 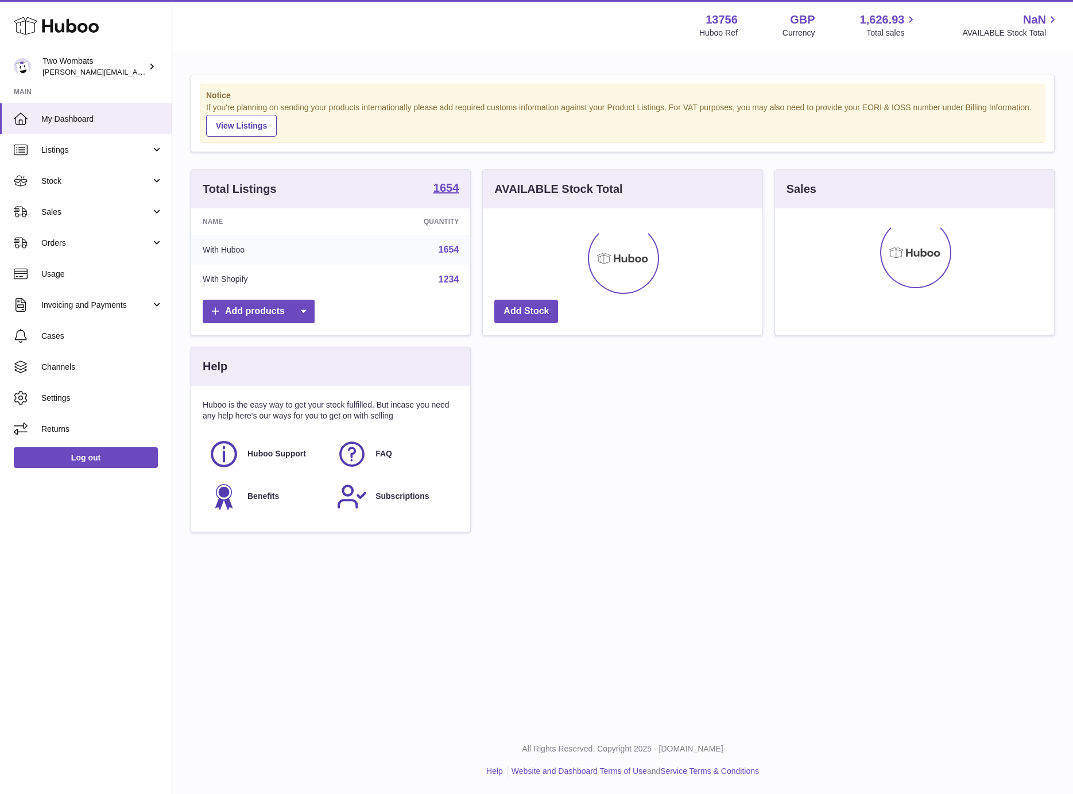 I want to click on a: Subscriptions, so click(x=394, y=496).